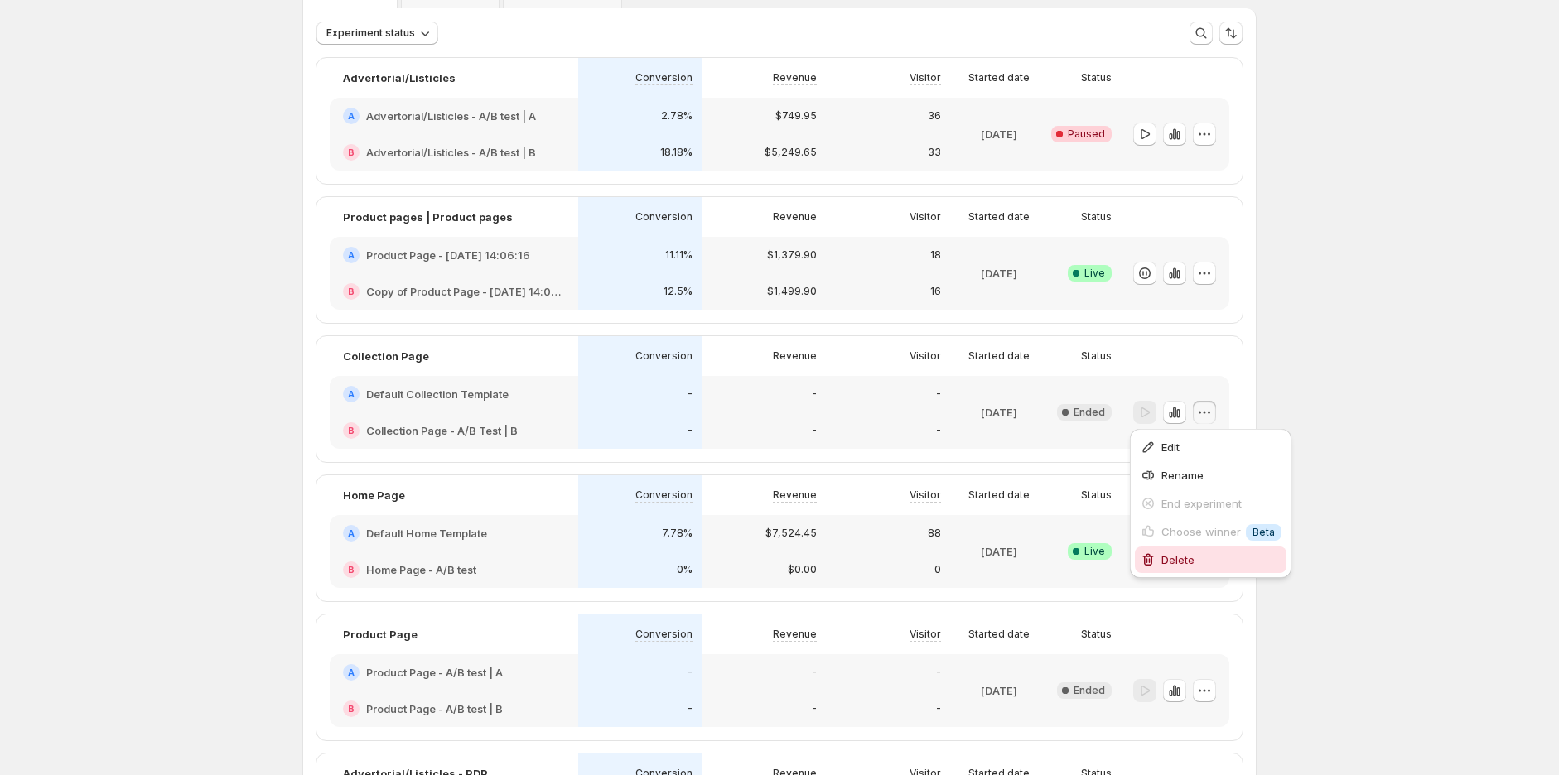 The width and height of the screenshot is (1559, 775). Describe the element at coordinates (934, 116) in the screenshot. I see `p: 36` at that location.